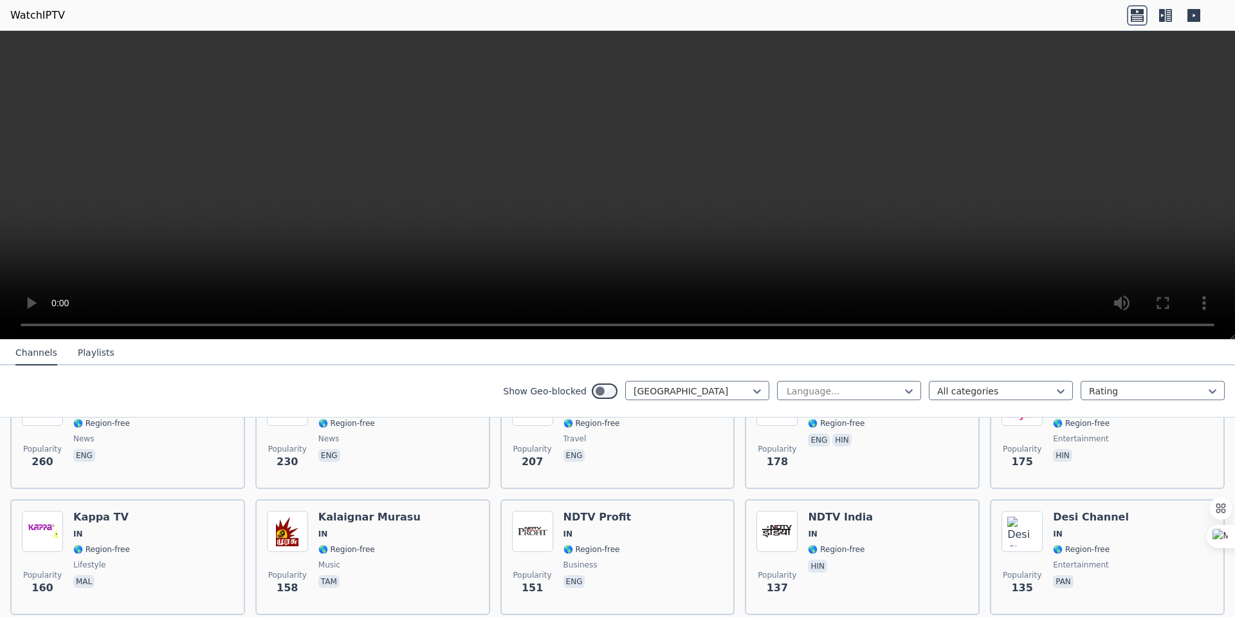 Image resolution: width=1235 pixels, height=617 pixels. I want to click on span: 137, so click(777, 588).